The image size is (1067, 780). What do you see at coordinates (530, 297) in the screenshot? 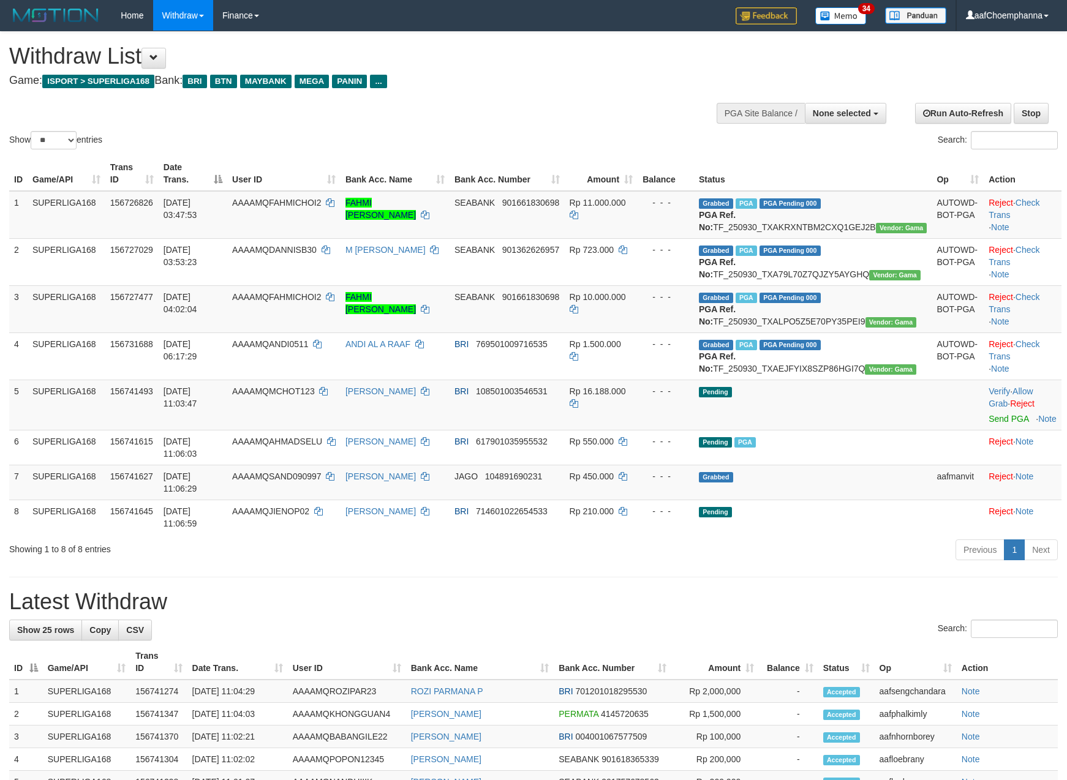
I see `span: Copy 901661830698 to clipboard` at bounding box center [530, 297].